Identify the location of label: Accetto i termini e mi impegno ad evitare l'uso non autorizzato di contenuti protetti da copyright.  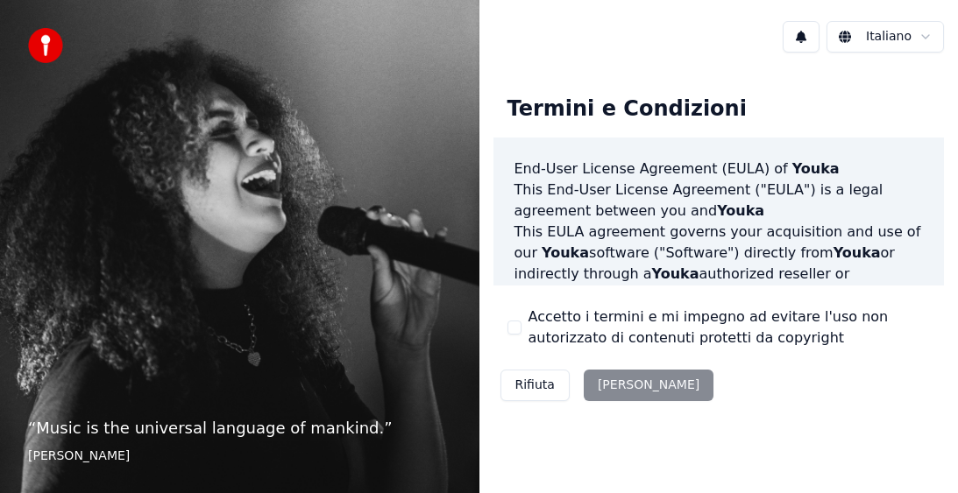
(729, 328).